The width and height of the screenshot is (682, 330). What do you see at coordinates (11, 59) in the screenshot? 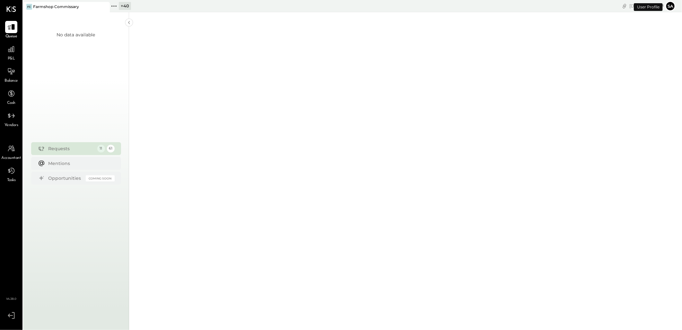
I see `span: P&L` at bounding box center [11, 59].